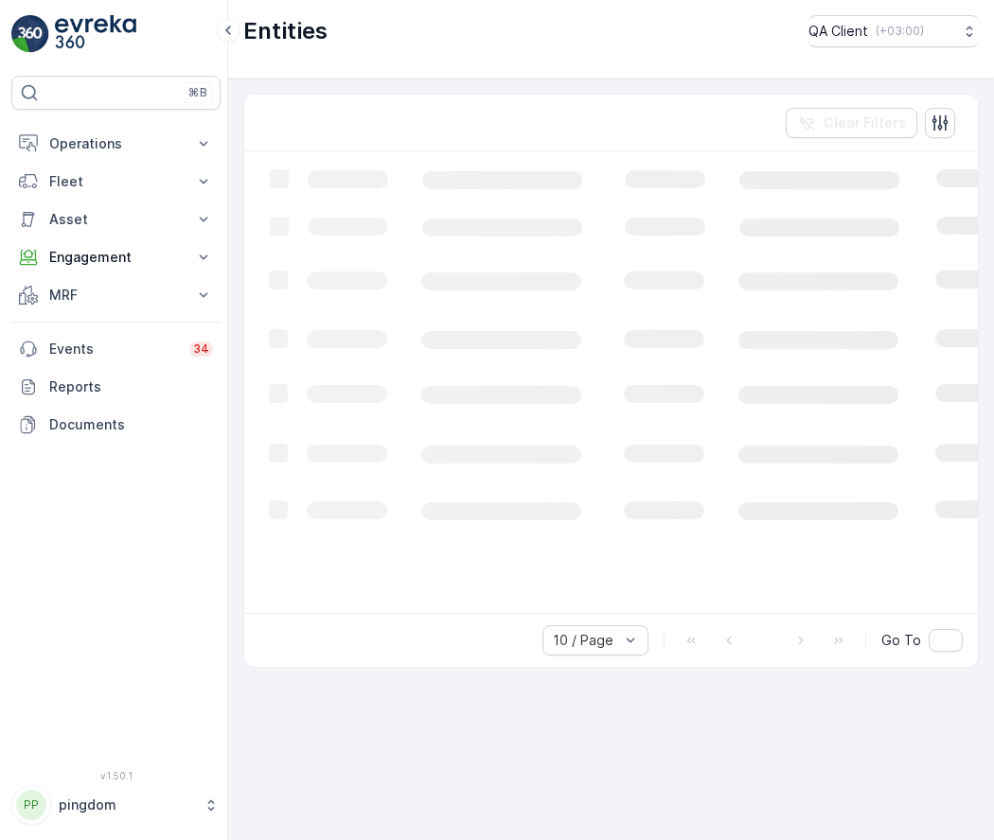 The image size is (994, 840). Describe the element at coordinates (893, 31) in the screenshot. I see `button: QA Client(+03:00)` at that location.